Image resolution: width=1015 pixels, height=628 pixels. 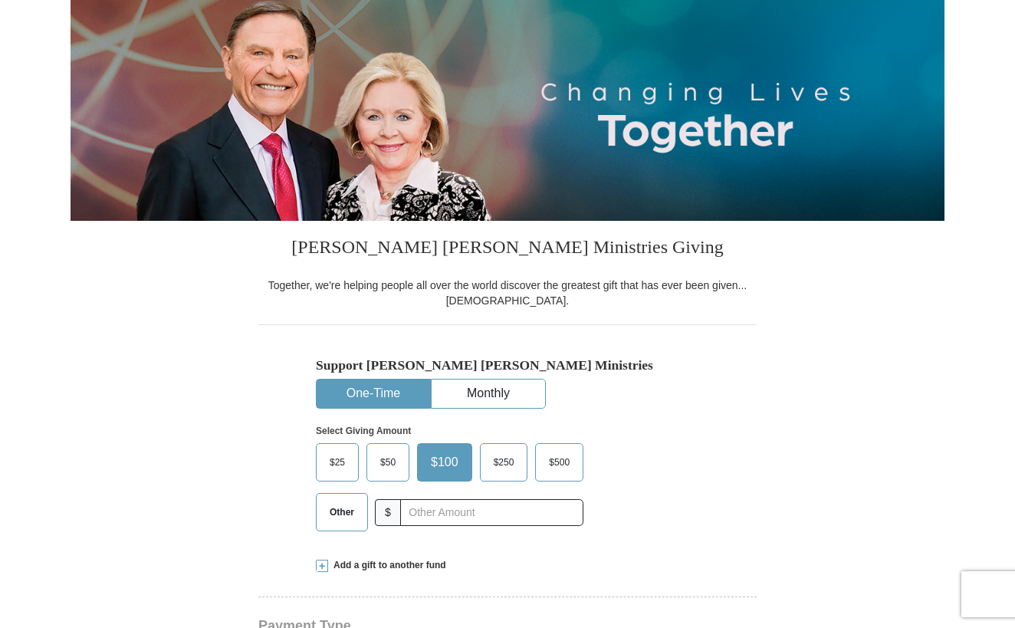 What do you see at coordinates (503, 462) in the screenshot?
I see `span: $250` at bounding box center [503, 462].